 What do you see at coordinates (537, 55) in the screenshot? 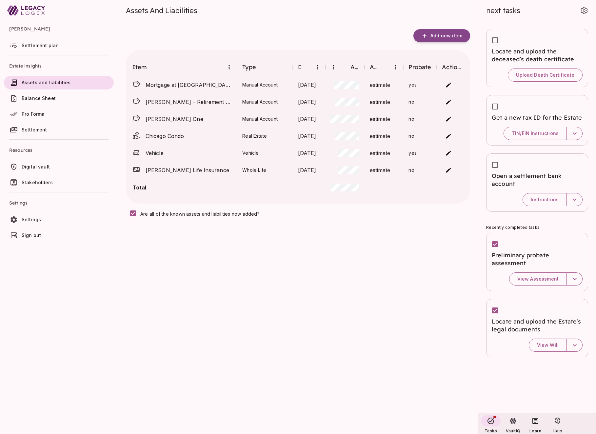
I see `span: Locate and upload the deceased’s death certificate` at bounding box center [537, 55].